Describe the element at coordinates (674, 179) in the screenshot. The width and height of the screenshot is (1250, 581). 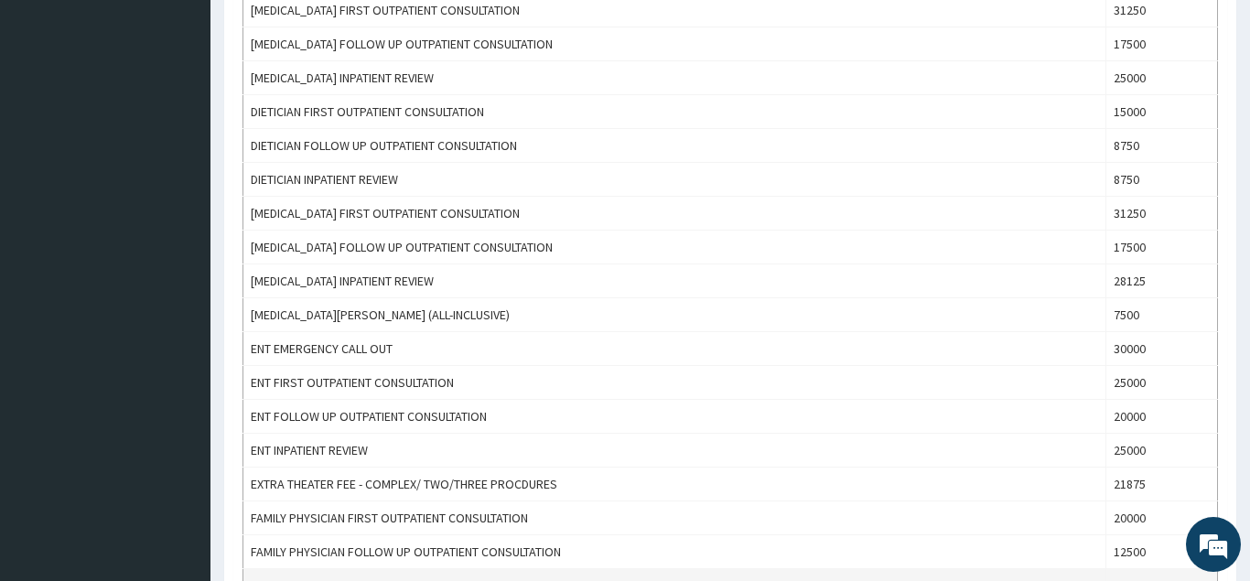
I see `td: DIETICIAN INPATIENT REVIEW` at that location.